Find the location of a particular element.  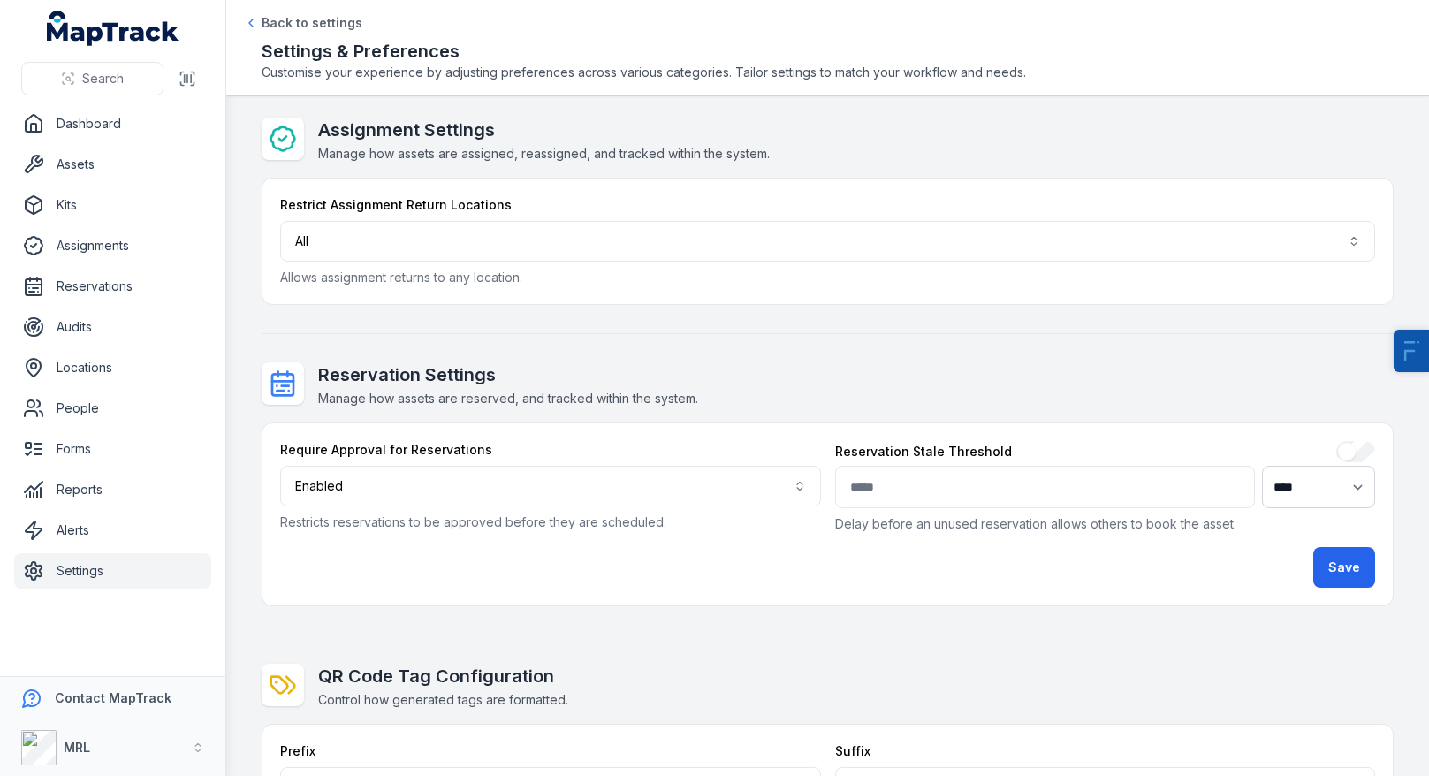

span: Customise your experience by adjusting preferences across various categories. Tailor settings to ... is located at coordinates (827, 72).